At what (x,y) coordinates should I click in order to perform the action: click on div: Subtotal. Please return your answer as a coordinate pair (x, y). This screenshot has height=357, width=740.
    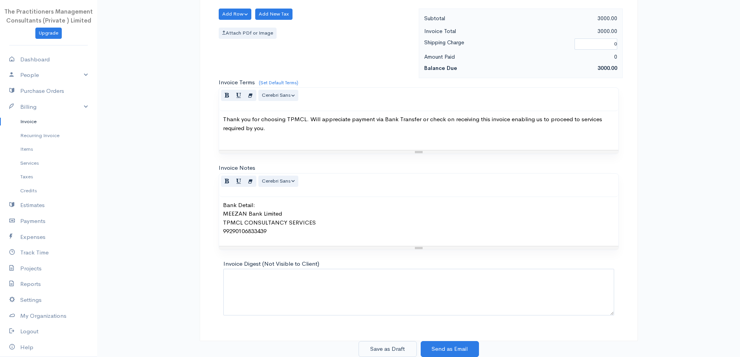
    Looking at the image, I should click on (471, 18).